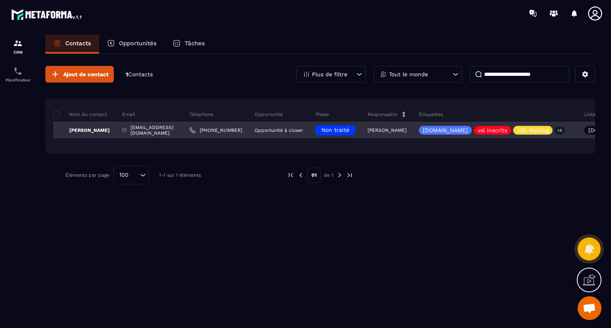 This screenshot has width=611, height=328. Describe the element at coordinates (128, 114) in the screenshot. I see `p: Email` at that location.